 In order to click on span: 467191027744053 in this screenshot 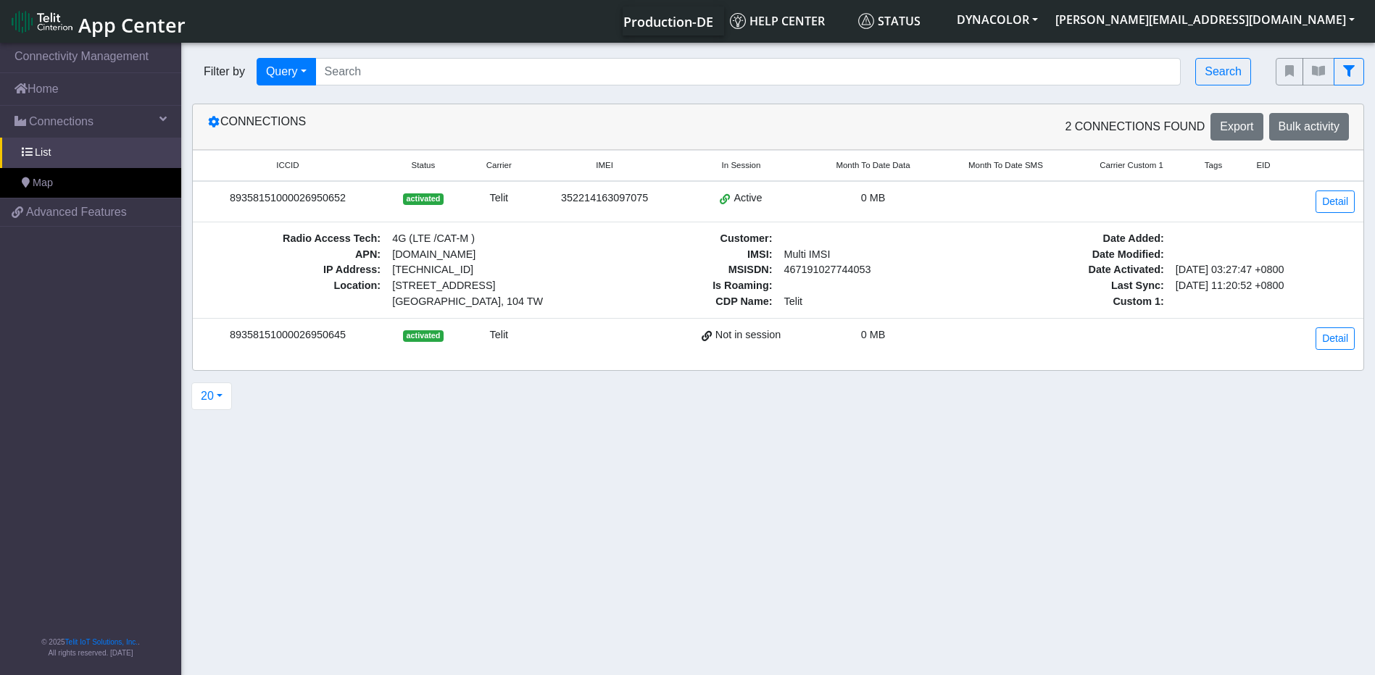, I will do `click(870, 270)`.